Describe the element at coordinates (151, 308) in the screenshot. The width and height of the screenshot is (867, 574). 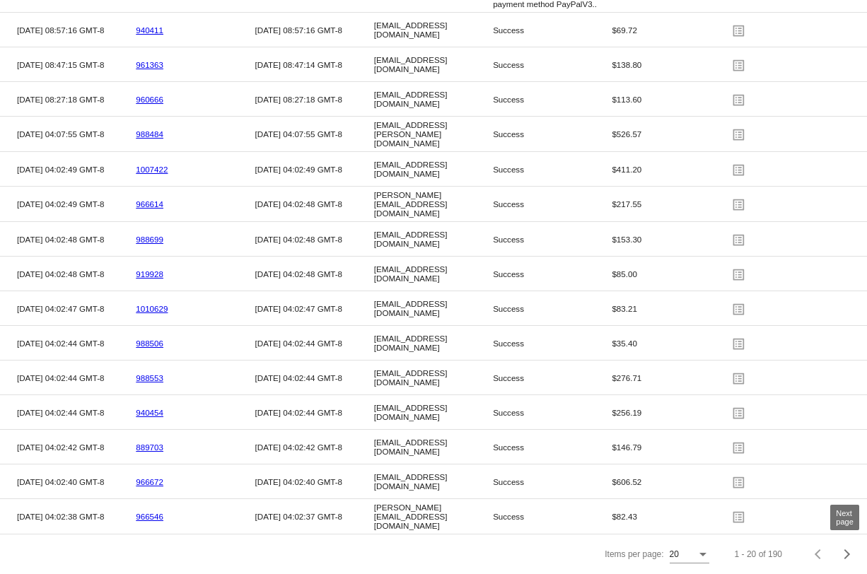
I see `a: 1010629` at that location.